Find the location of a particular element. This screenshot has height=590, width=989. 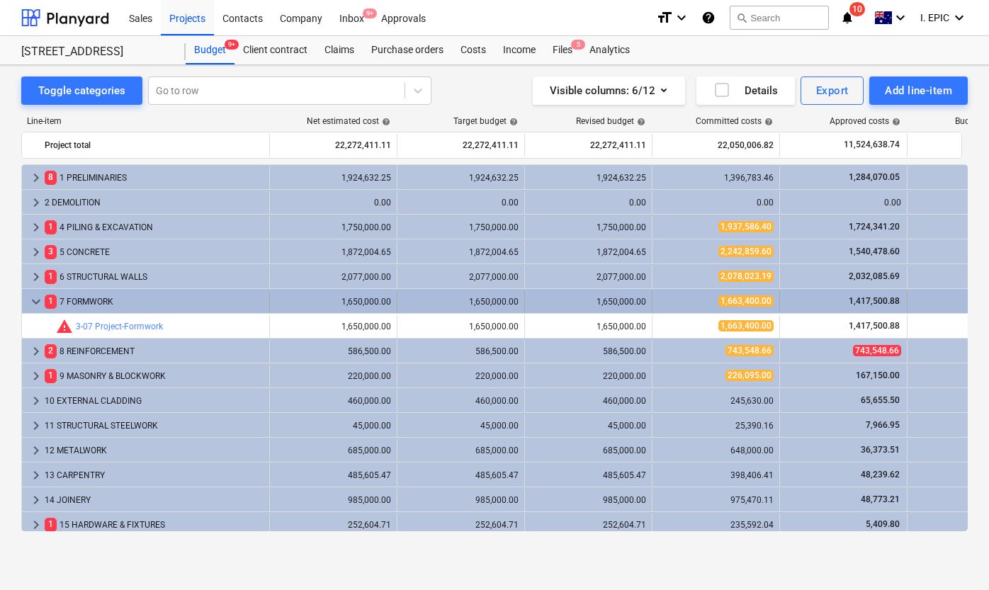

div: Add line-item is located at coordinates (918, 91).